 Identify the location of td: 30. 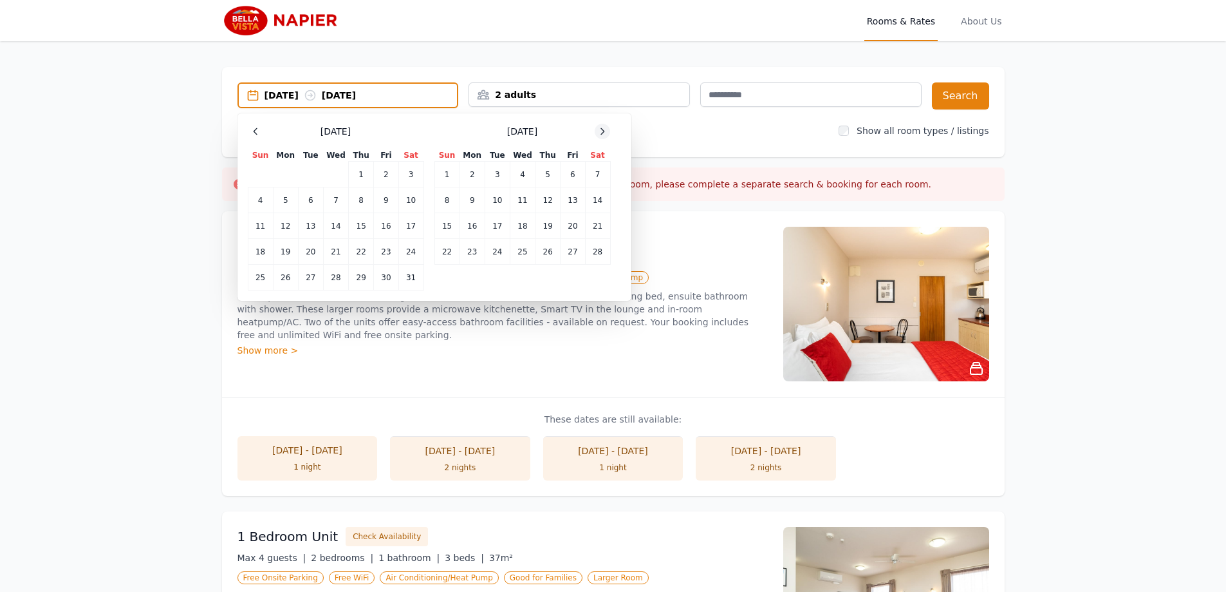
(386, 277).